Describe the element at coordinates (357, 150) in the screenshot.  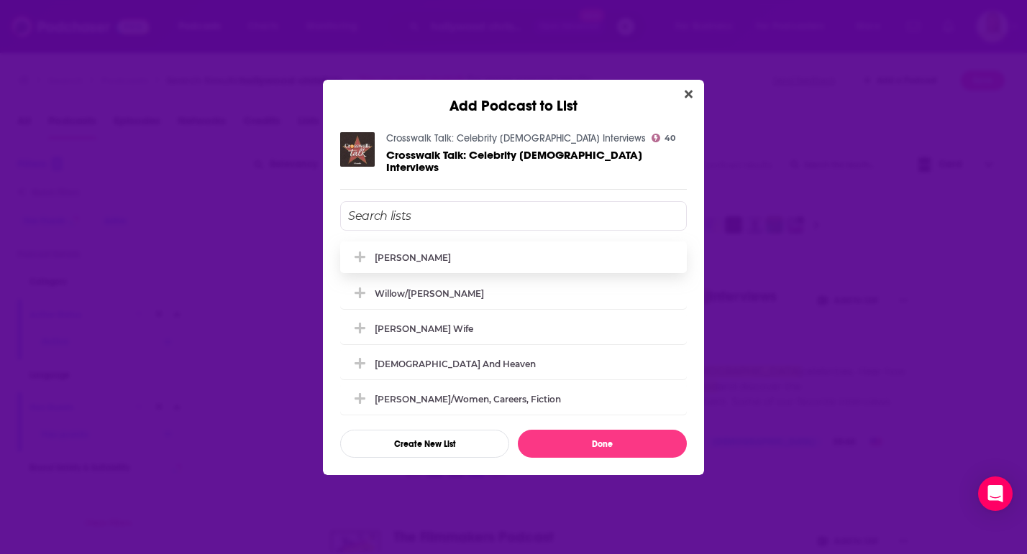
I see `img: Crosswalk Talk: Celebrity Christian Interviews` at that location.